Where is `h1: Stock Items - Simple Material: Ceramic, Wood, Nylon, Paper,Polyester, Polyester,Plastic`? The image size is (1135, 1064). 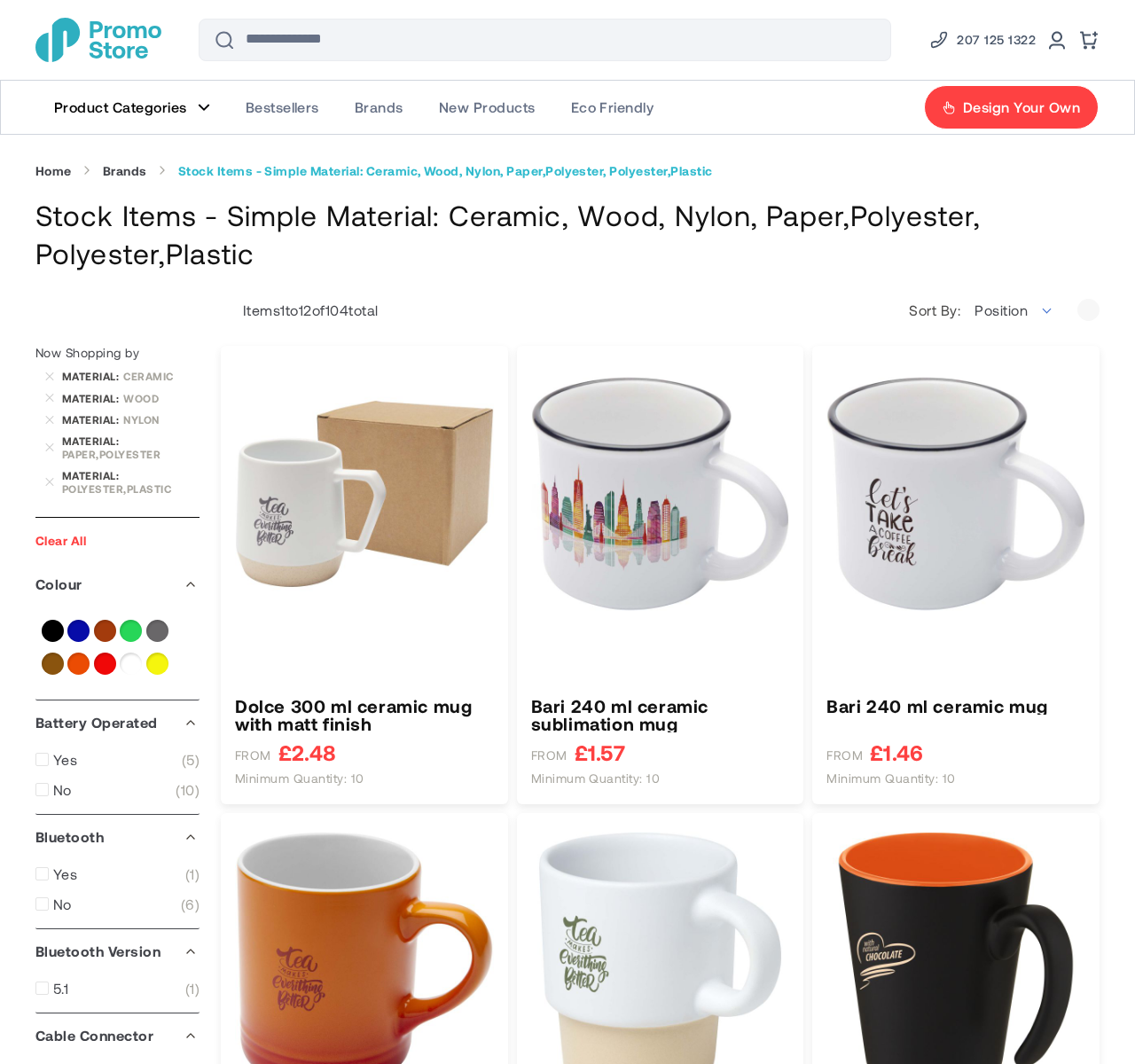
h1: Stock Items - Simple Material: Ceramic, Wood, Nylon, Paper,Polyester, Polyester,Plastic is located at coordinates (568, 234).